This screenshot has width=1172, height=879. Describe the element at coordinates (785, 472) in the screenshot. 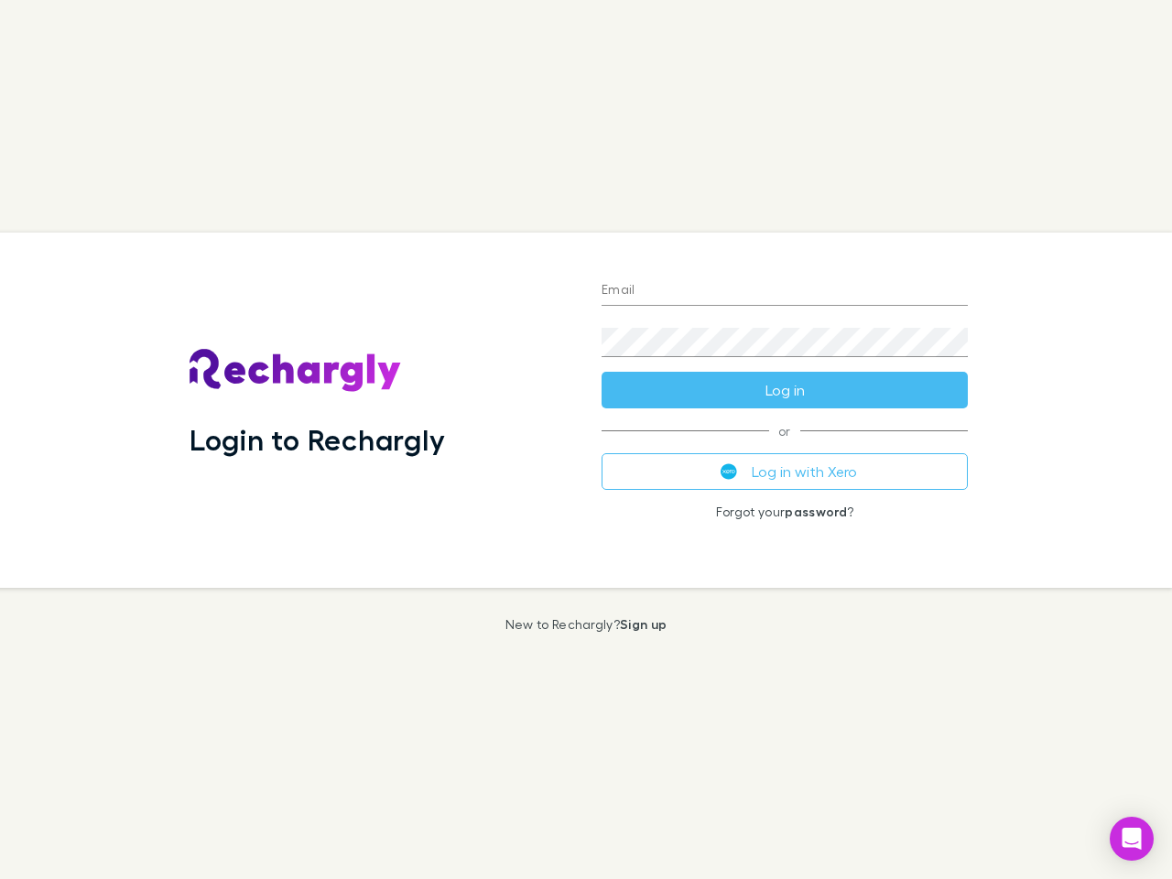

I see `button: Log in with Xero` at that location.